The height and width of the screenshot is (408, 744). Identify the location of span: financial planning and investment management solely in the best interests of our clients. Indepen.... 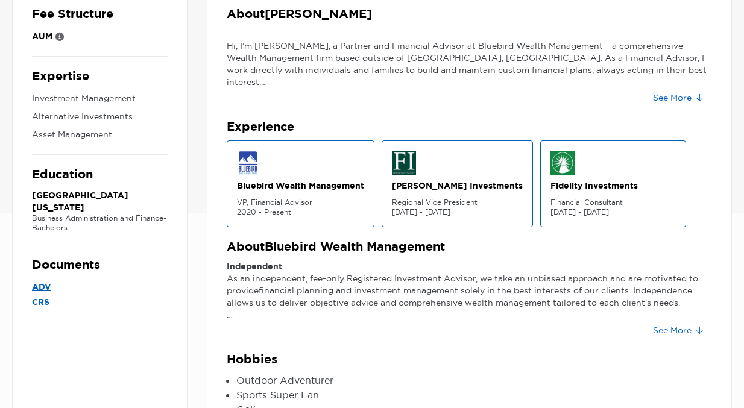
(459, 297).